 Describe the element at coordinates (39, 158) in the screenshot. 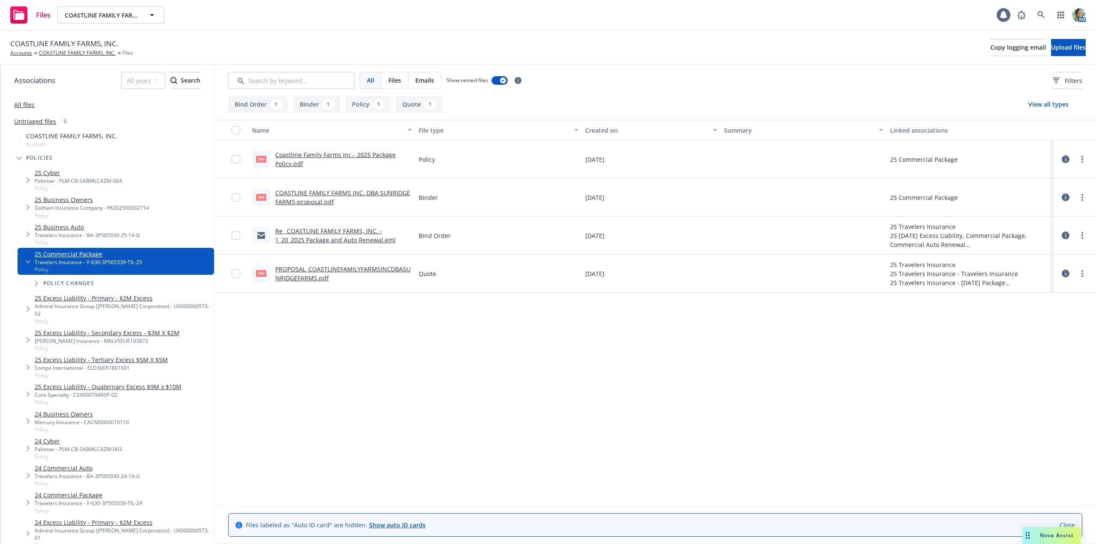

I see `span: Policies` at that location.